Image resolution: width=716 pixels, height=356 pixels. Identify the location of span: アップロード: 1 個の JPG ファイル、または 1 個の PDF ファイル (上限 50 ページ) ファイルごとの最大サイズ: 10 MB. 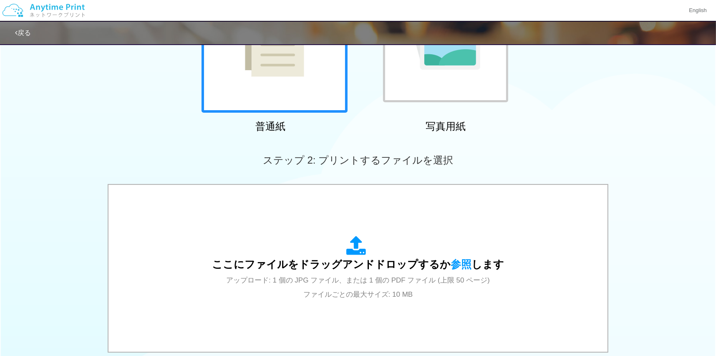
(358, 287).